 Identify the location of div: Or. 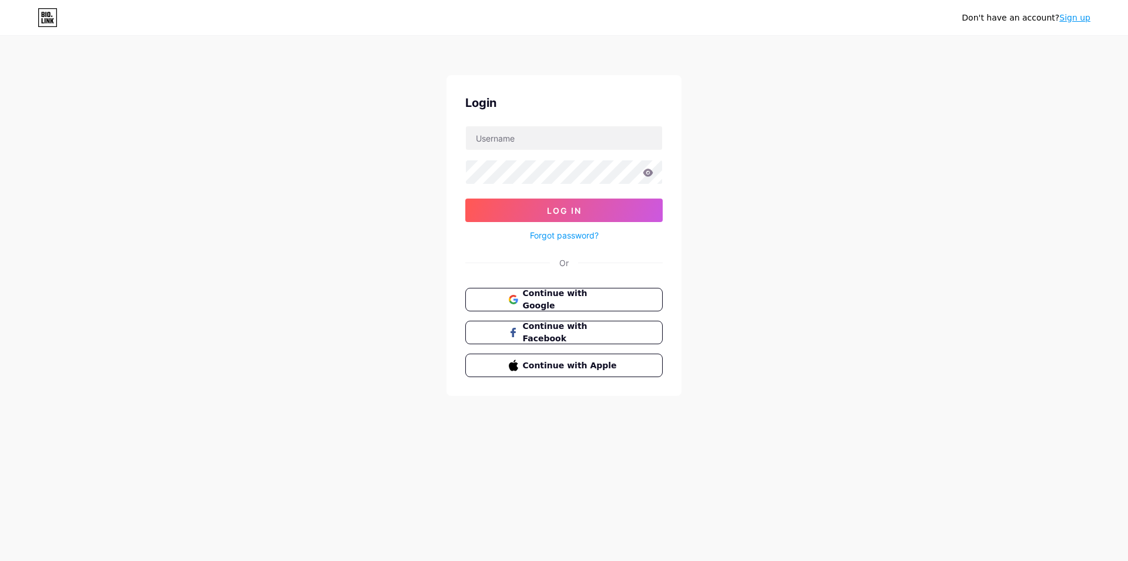
(564, 263).